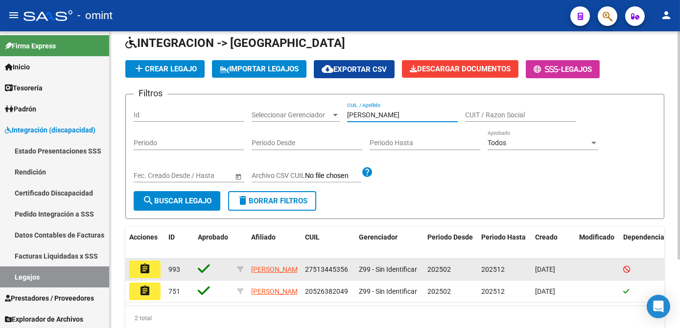 This screenshot has width=680, height=328. What do you see at coordinates (243, 201) in the screenshot?
I see `mat-icon: delete` at bounding box center [243, 201].